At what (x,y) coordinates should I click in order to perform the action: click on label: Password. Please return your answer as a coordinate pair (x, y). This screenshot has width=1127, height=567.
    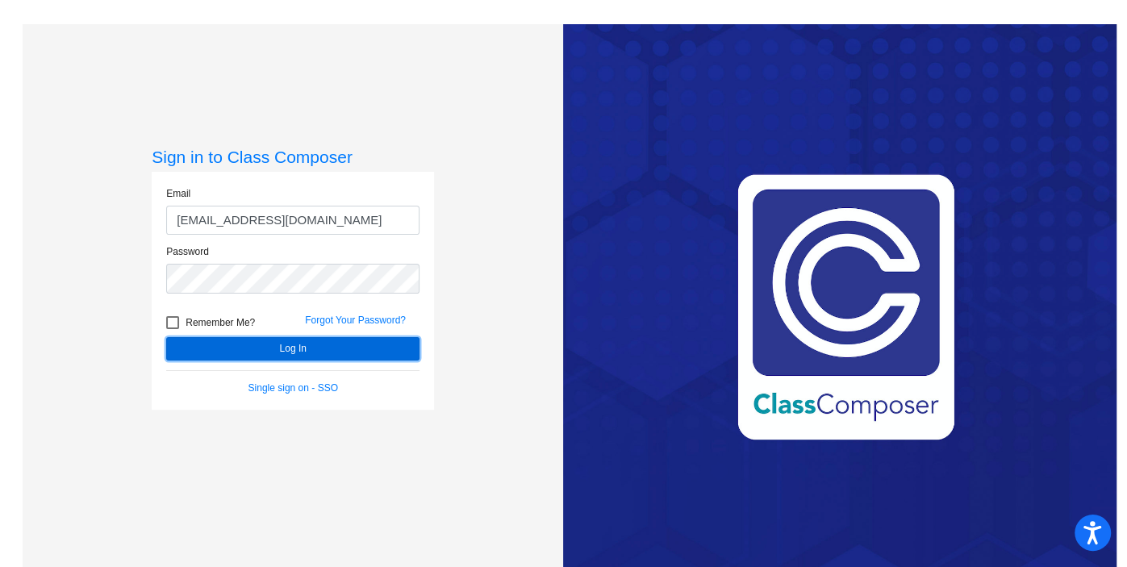
    Looking at the image, I should click on (187, 252).